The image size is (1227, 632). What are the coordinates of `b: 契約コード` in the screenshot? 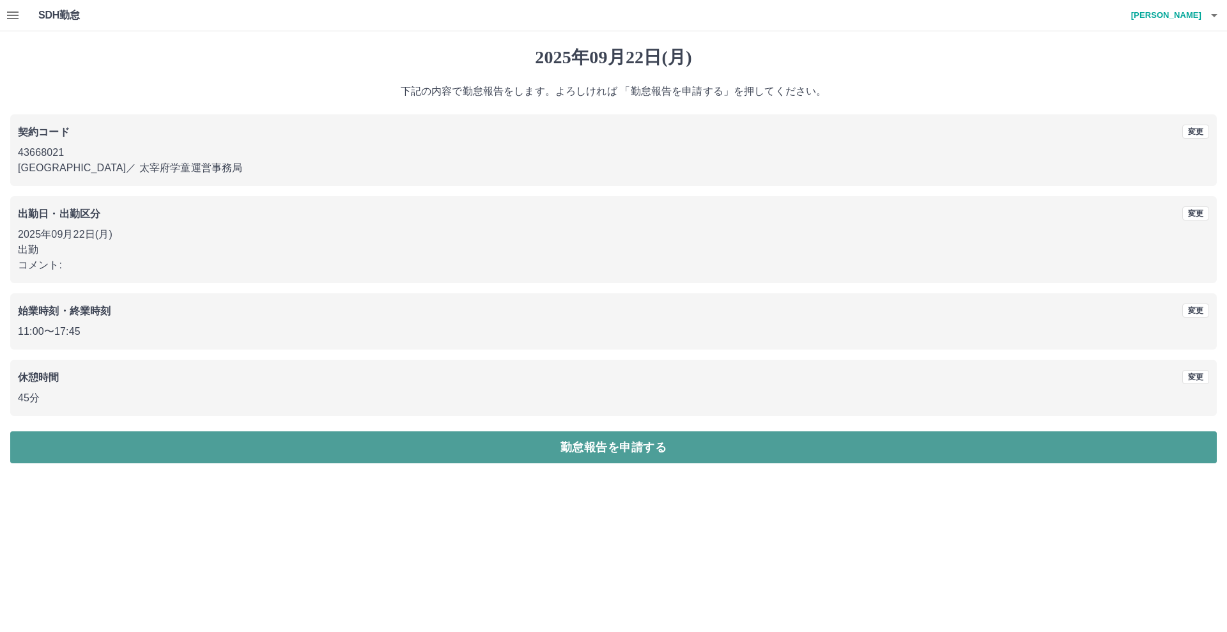 It's located at (43, 132).